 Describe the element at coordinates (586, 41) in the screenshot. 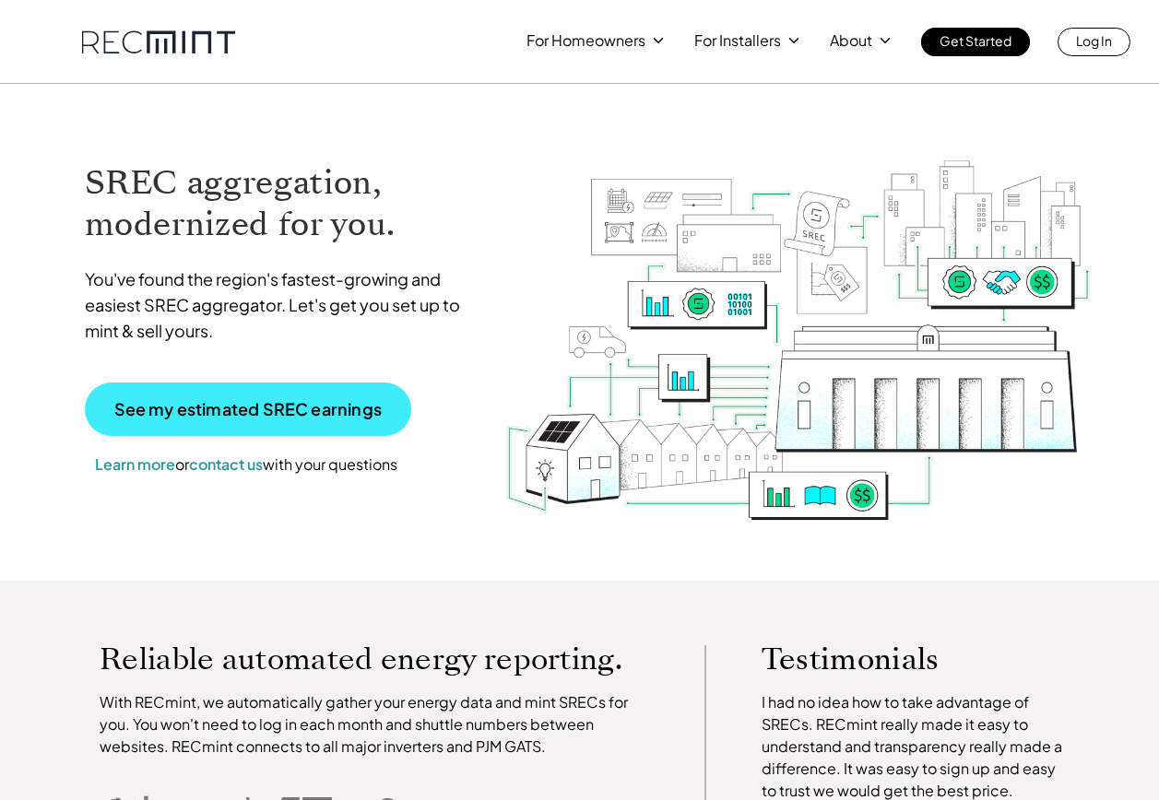

I see `p: For Homeowners` at that location.